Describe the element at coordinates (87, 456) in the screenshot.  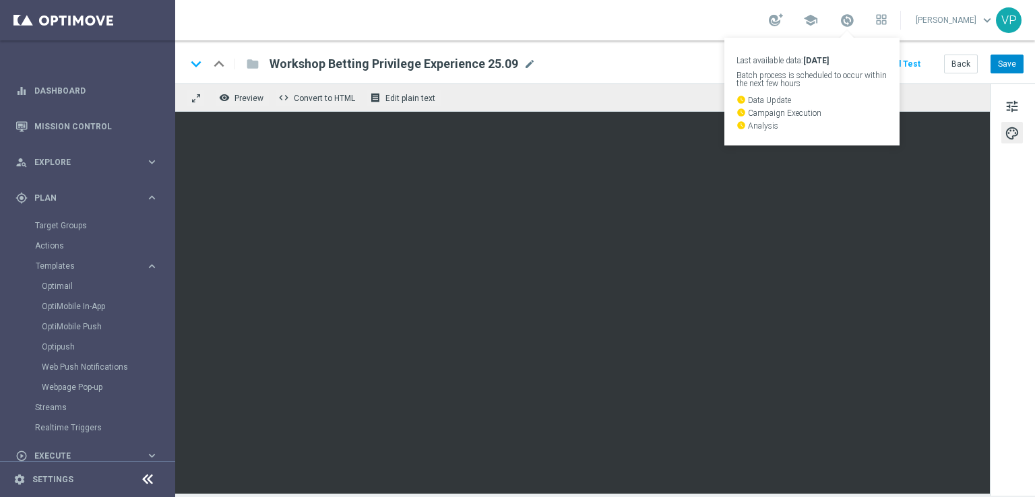
I see `button: play_circle_outline Execute keyboard_arrow_right` at that location.